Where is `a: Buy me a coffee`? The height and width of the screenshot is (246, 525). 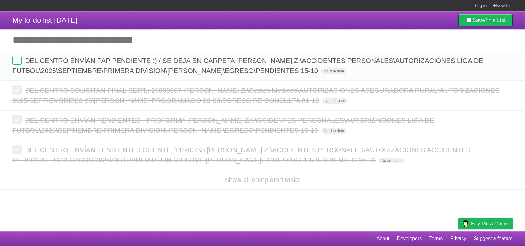 a: Buy me a coffee is located at coordinates (485, 224).